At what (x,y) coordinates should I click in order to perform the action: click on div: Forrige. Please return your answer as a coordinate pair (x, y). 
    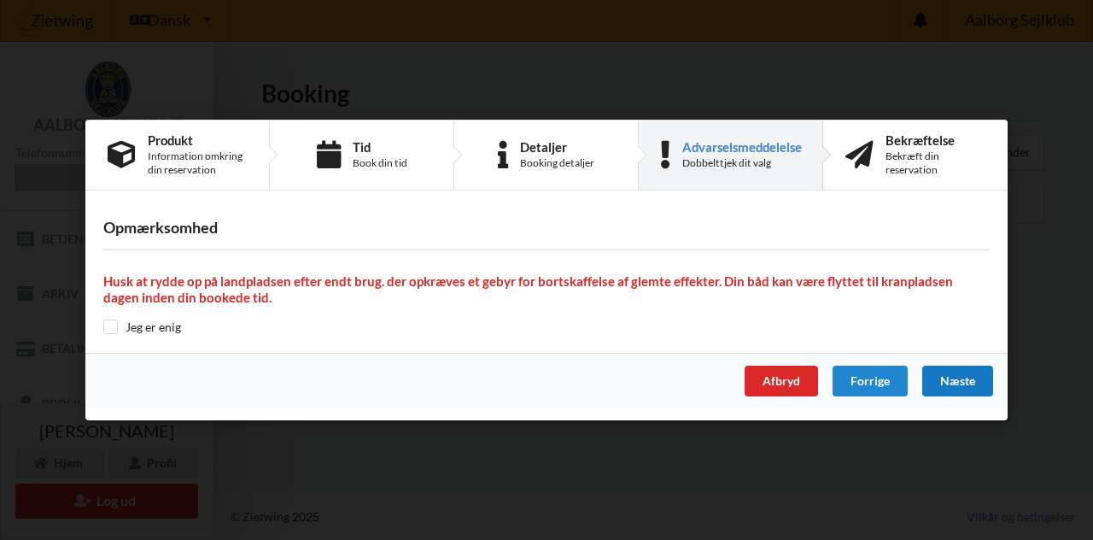
    Looking at the image, I should click on (870, 381).